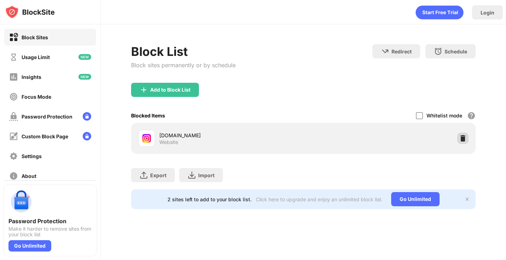  Describe the element at coordinates (183, 51) in the screenshot. I see `div: Block List` at that location.